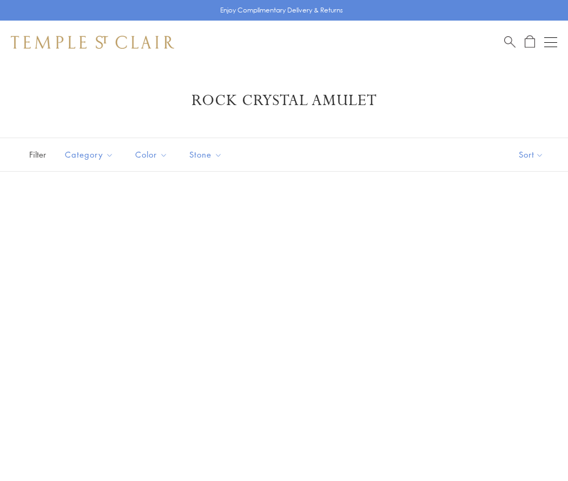  I want to click on a: Search, so click(510, 42).